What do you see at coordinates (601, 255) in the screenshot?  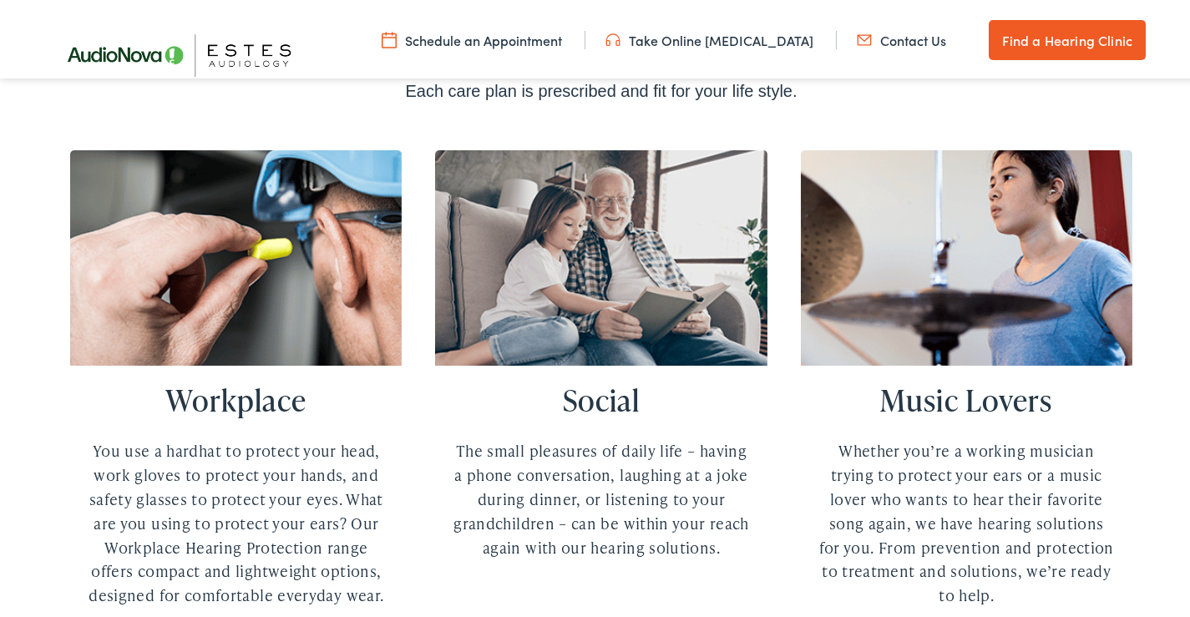 I see `img: A grandfather with hearing aids and his granddaughter read a book in Michigan.` at bounding box center [601, 255].